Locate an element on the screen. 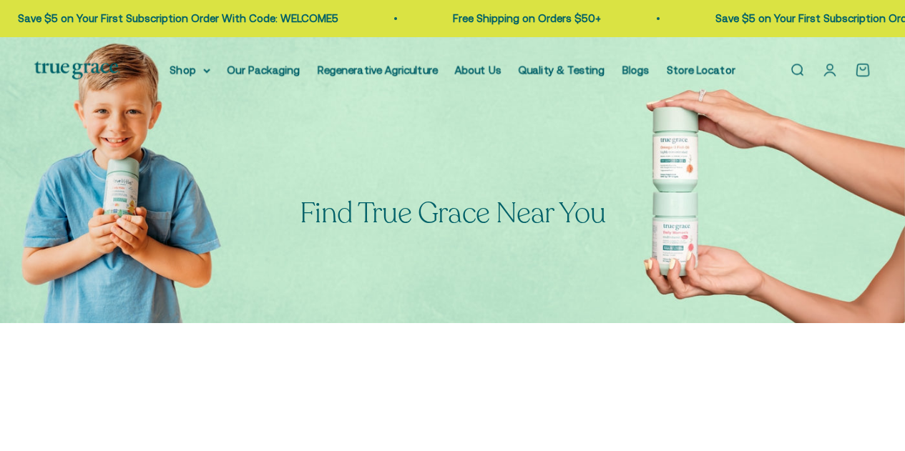 The height and width of the screenshot is (451, 905). p: Save $5 on Your First Subscription Order With Code: WELCOME5 is located at coordinates (176, 19).